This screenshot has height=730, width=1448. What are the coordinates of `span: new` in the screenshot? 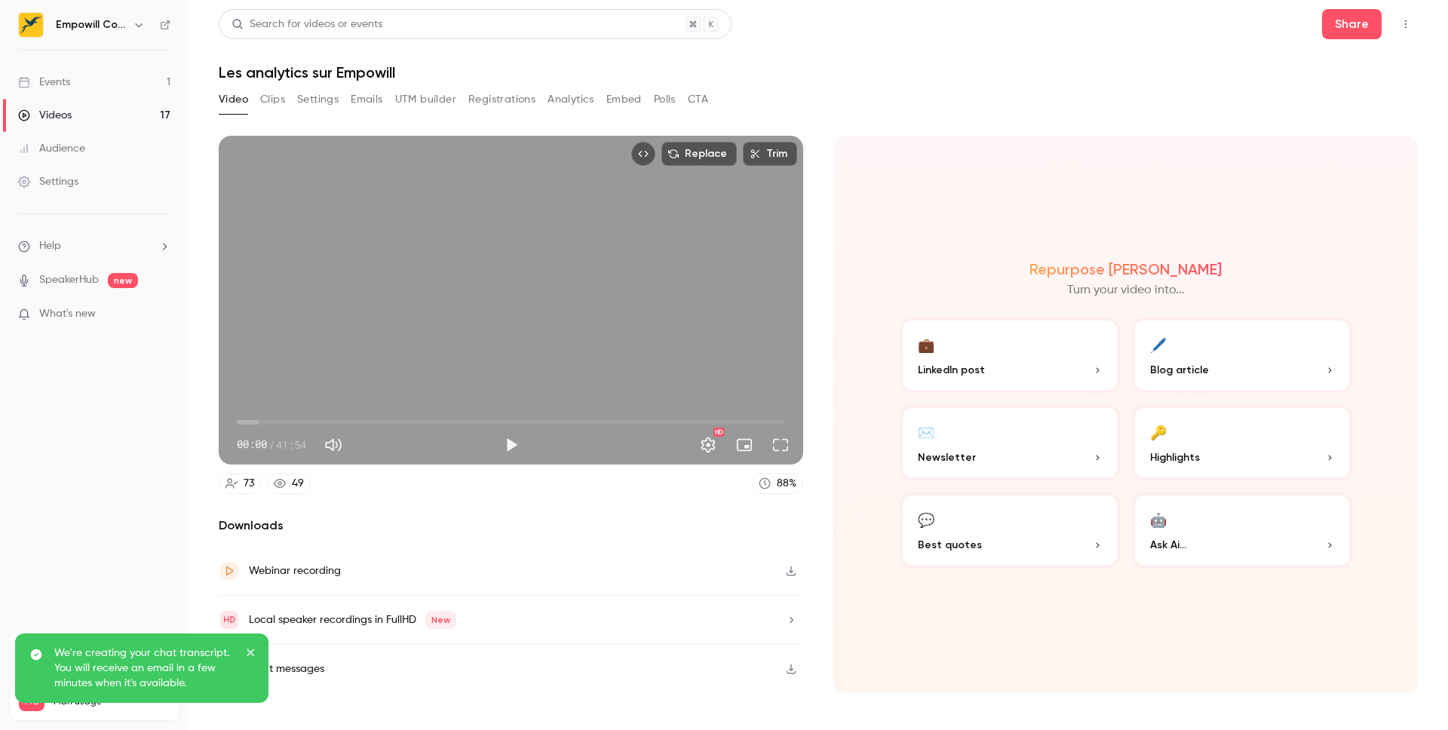 It's located at (123, 281).